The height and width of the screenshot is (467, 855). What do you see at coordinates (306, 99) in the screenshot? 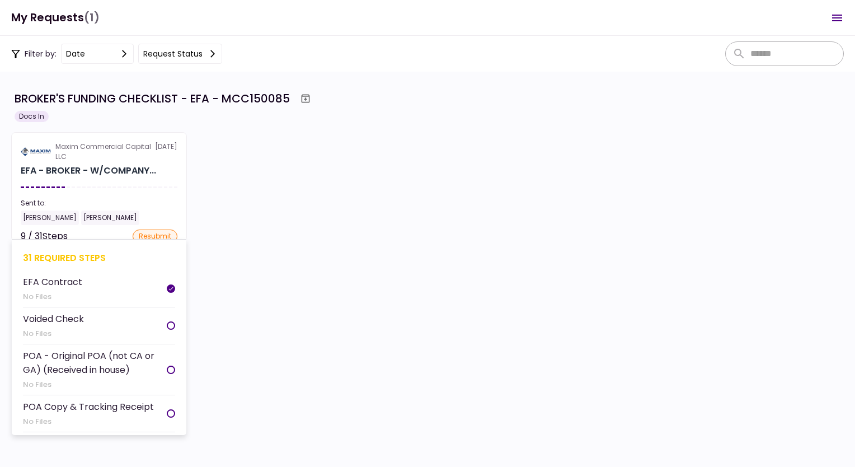
I see `button: Archive workflow` at bounding box center [306, 99].